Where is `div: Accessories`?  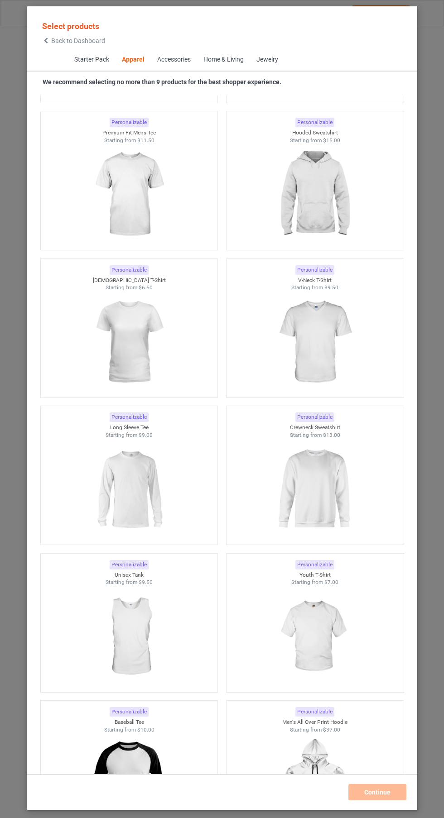 div: Accessories is located at coordinates (173, 60).